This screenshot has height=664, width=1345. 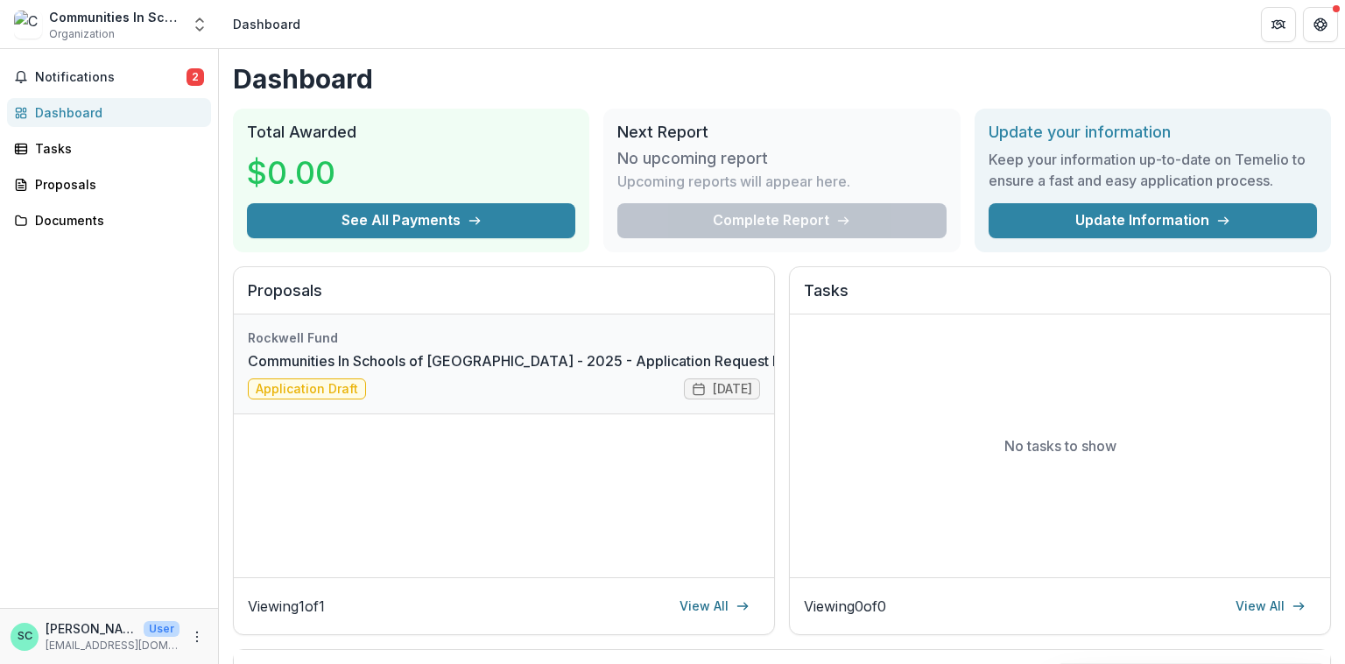 I want to click on h3: No upcoming report, so click(x=693, y=158).